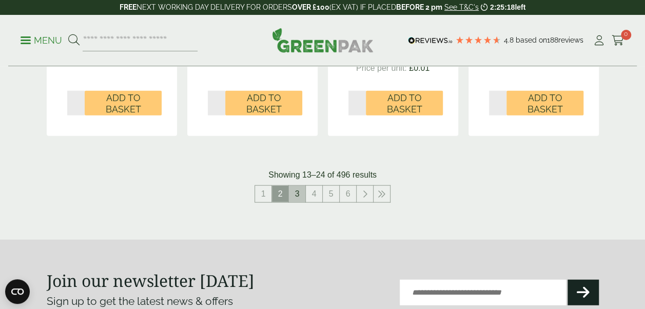 Image resolution: width=645 pixels, height=309 pixels. What do you see at coordinates (618, 41) in the screenshot?
I see `a: 0` at bounding box center [618, 41].